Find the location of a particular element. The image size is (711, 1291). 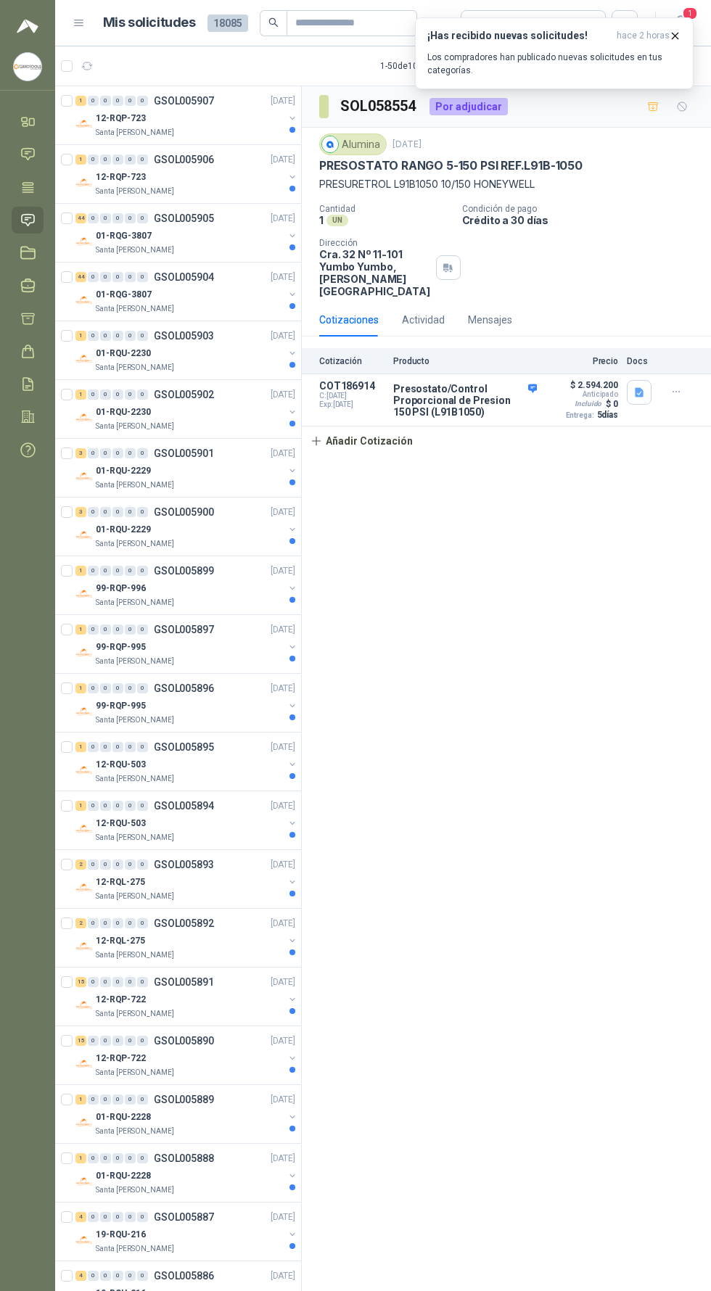

p: GSOL005894 is located at coordinates (183, 806).